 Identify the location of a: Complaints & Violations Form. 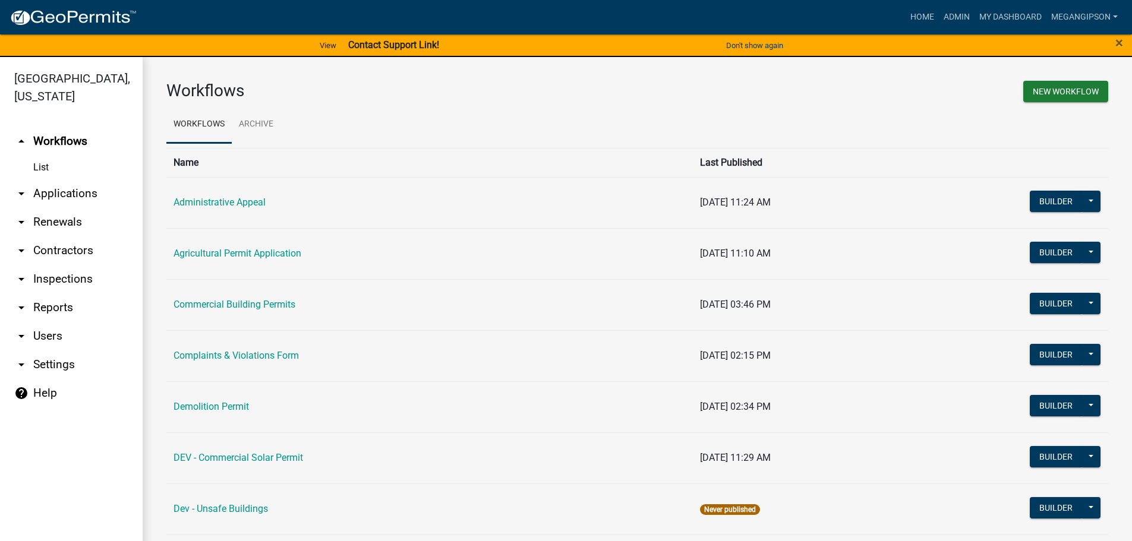
(236, 355).